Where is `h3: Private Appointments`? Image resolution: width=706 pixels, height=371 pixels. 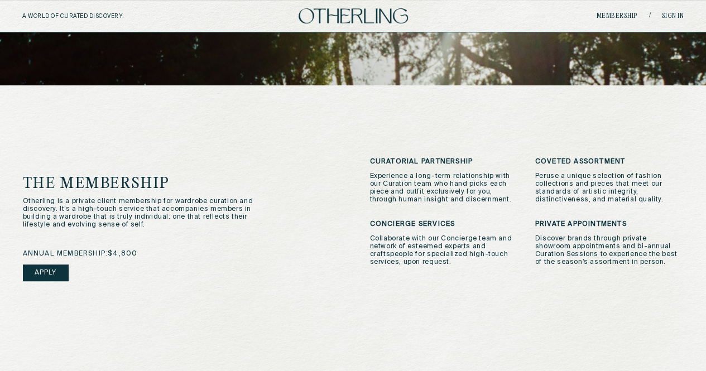
h3: Private Appointments is located at coordinates (609, 224).